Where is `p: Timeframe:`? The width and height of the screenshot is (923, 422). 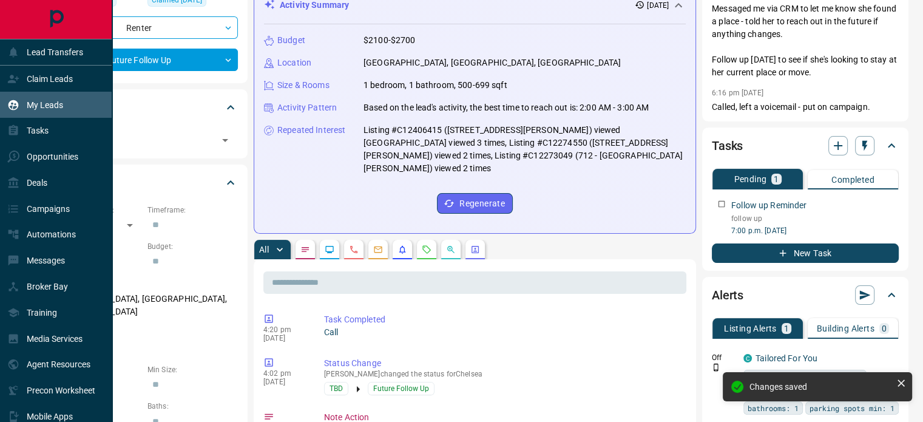 p: Timeframe: is located at coordinates (192, 210).